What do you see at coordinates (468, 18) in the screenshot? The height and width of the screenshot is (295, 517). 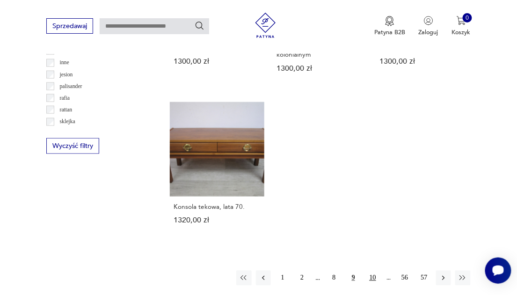 I see `div: 0` at bounding box center [468, 18].